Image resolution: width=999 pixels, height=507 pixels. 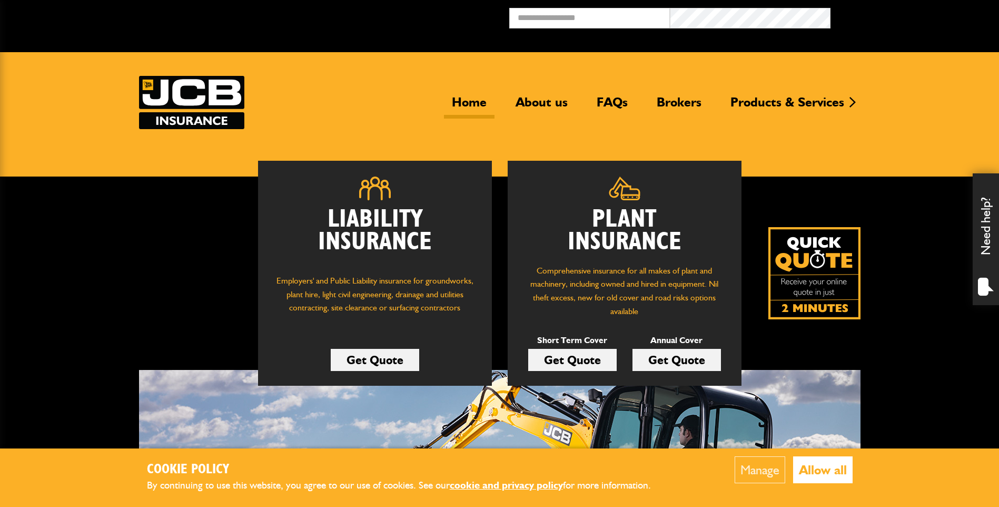 What do you see at coordinates (625, 291) in the screenshot?
I see `p: Comprehensive insurance for all makes of plant and machinery, including owned and hired in equipm...` at bounding box center [625, 291].